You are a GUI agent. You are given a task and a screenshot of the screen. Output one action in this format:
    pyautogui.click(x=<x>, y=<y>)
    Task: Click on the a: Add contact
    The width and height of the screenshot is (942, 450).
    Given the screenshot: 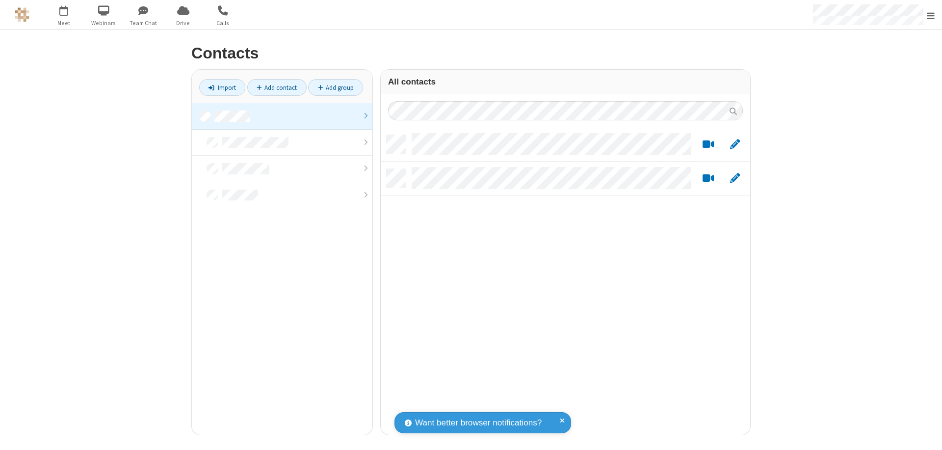 What is the action you would take?
    pyautogui.click(x=277, y=87)
    